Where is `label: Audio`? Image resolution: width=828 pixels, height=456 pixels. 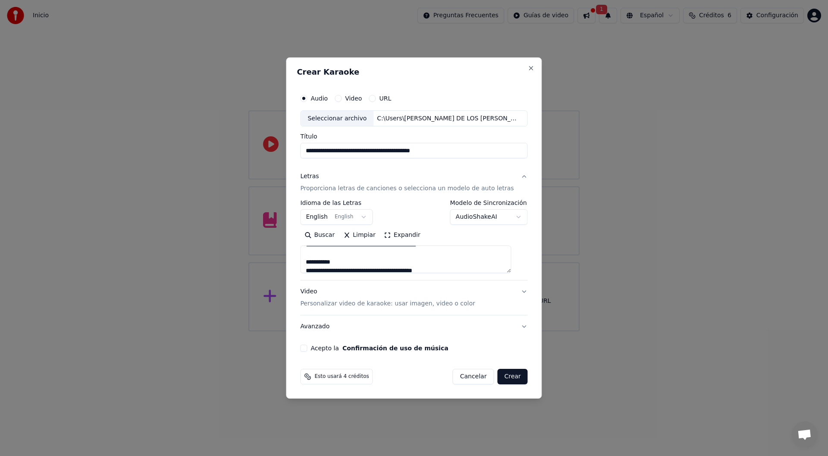 label: Audio is located at coordinates (319, 98).